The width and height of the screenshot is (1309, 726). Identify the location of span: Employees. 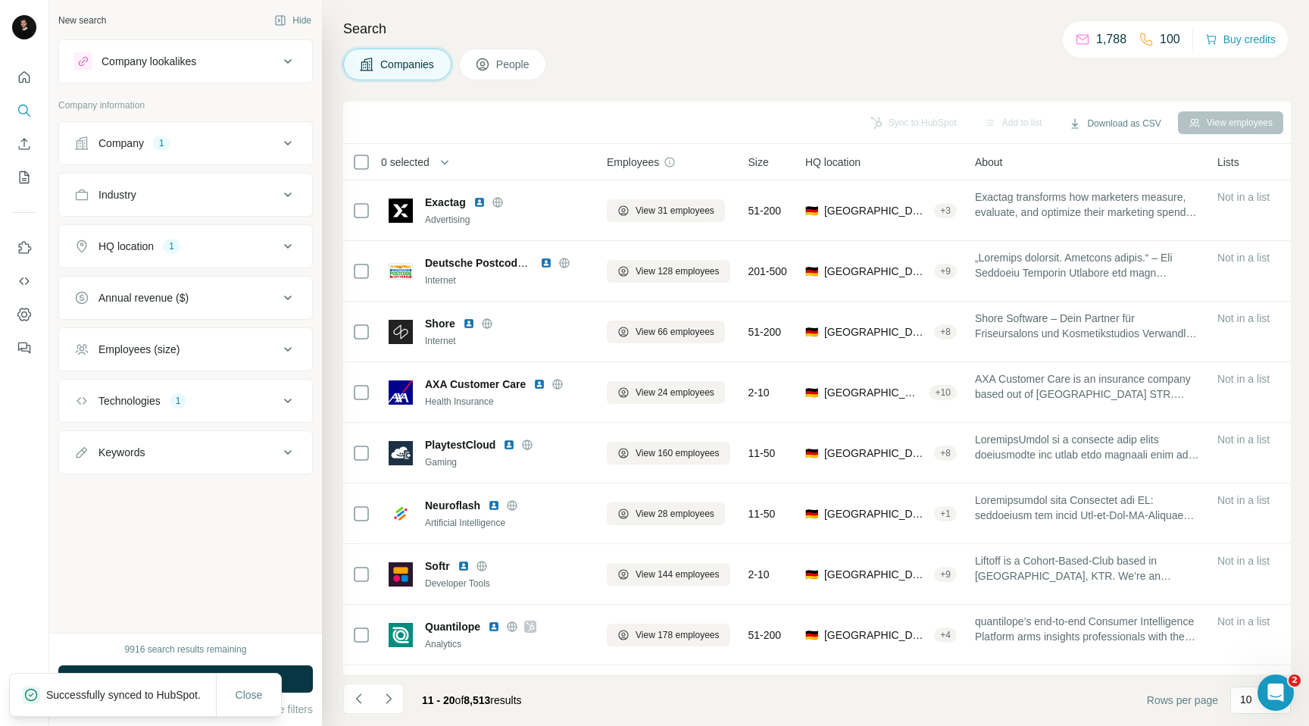
(633, 162).